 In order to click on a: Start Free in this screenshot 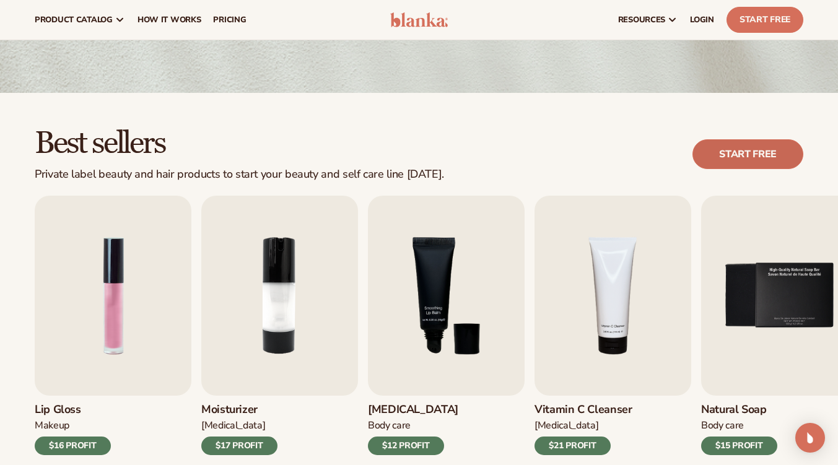, I will do `click(765, 20)`.